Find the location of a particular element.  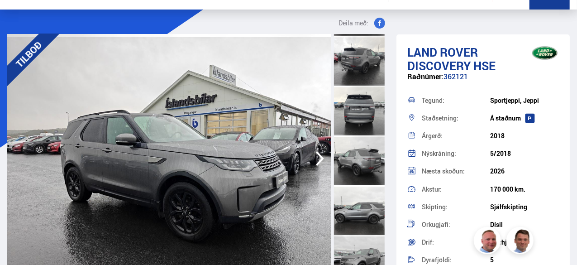

button: Opna LiveChat spjallviðmót is located at coordinates (21, 17).